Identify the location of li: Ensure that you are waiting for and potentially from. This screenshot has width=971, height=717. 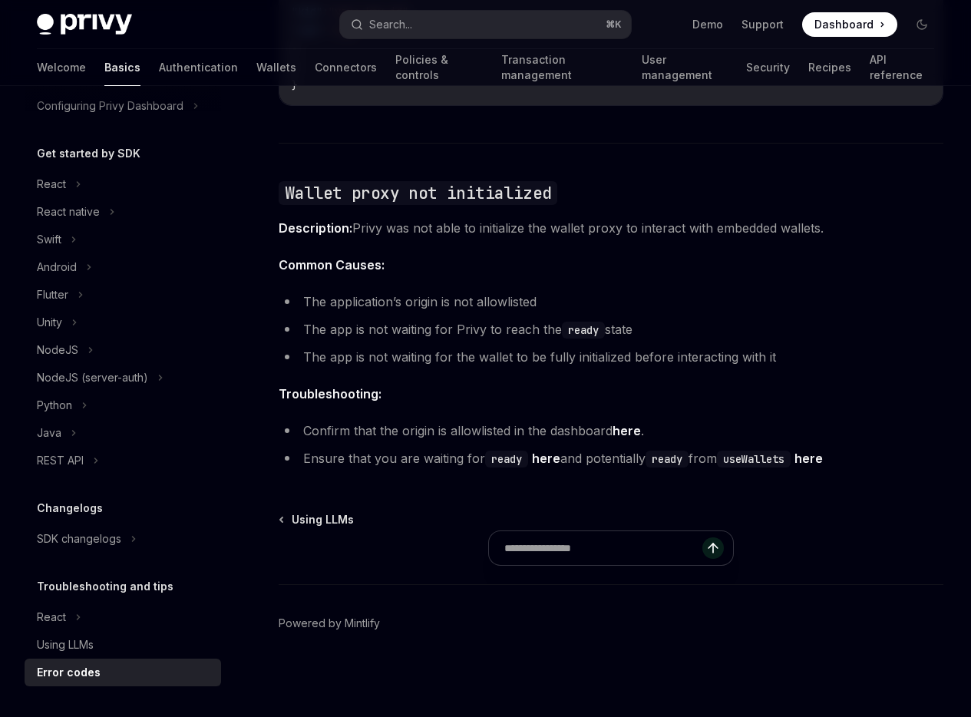
(611, 458).